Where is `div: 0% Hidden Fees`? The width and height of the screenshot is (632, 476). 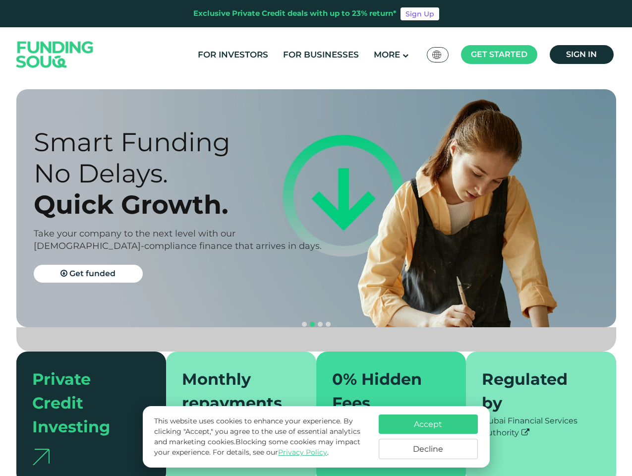 div: 0% Hidden Fees is located at coordinates (385, 391).